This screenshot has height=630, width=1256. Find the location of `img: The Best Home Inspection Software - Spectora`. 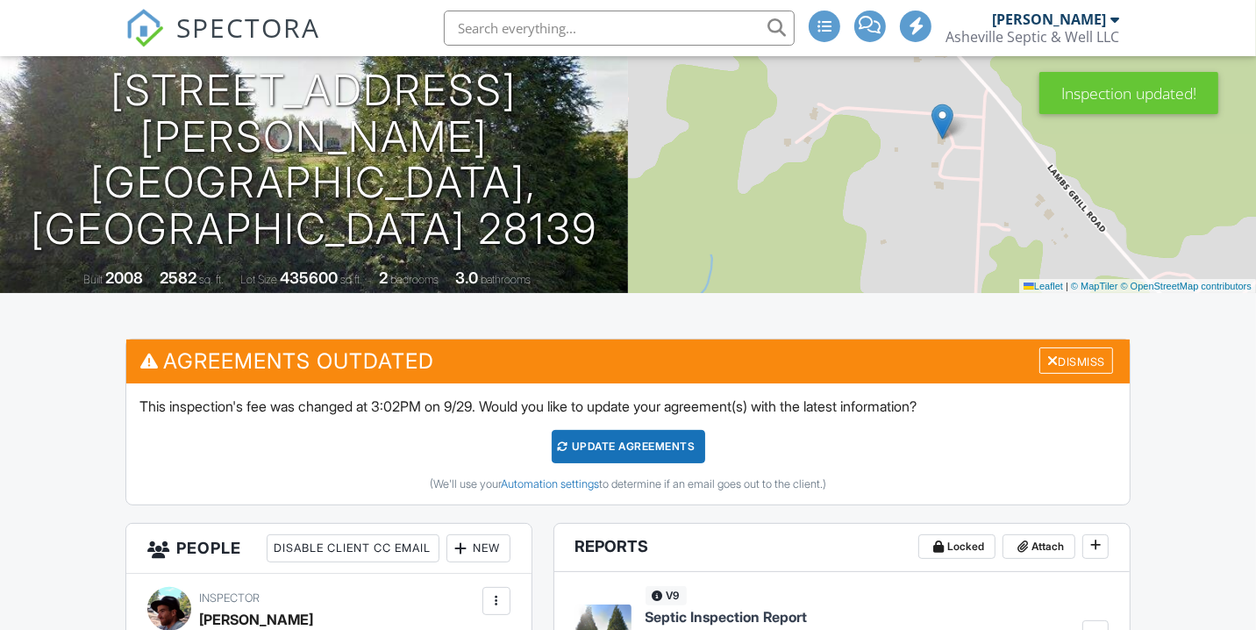

img: The Best Home Inspection Software - Spectora is located at coordinates (145, 28).